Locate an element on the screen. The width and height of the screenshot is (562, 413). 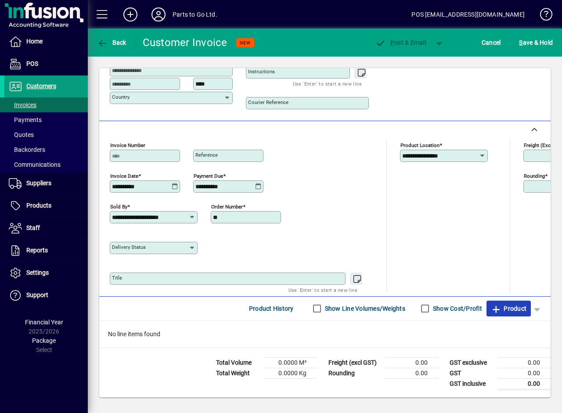
a: Home is located at coordinates (46, 42).